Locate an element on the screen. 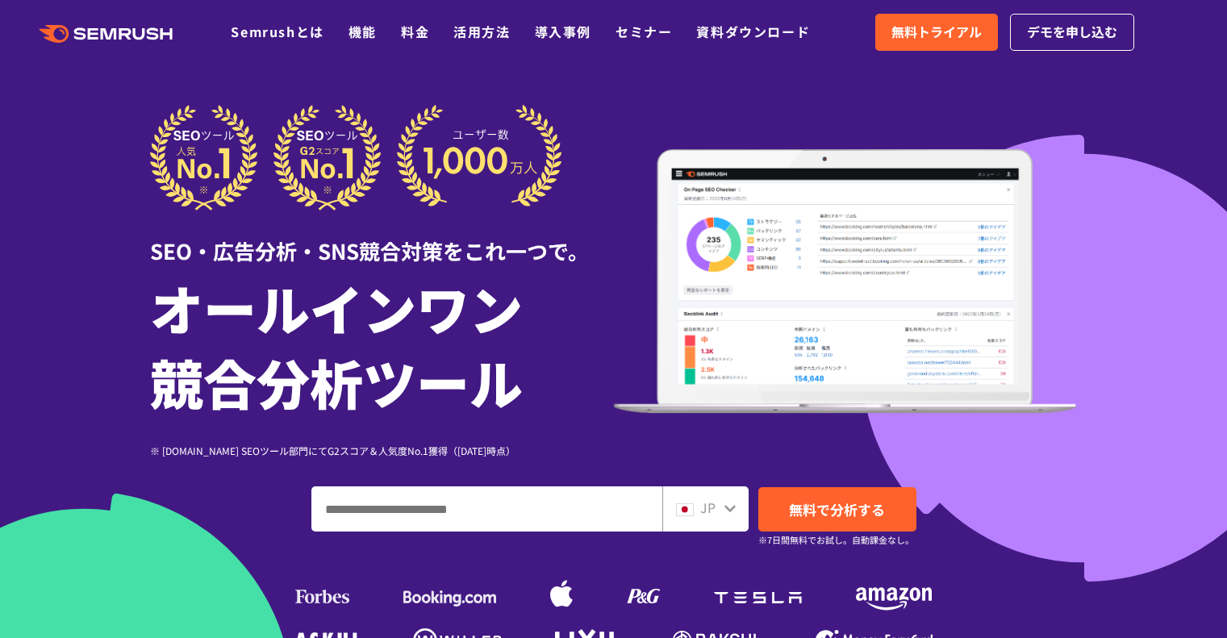  h1: オールインワン 競合分析ツール is located at coordinates (382, 345).